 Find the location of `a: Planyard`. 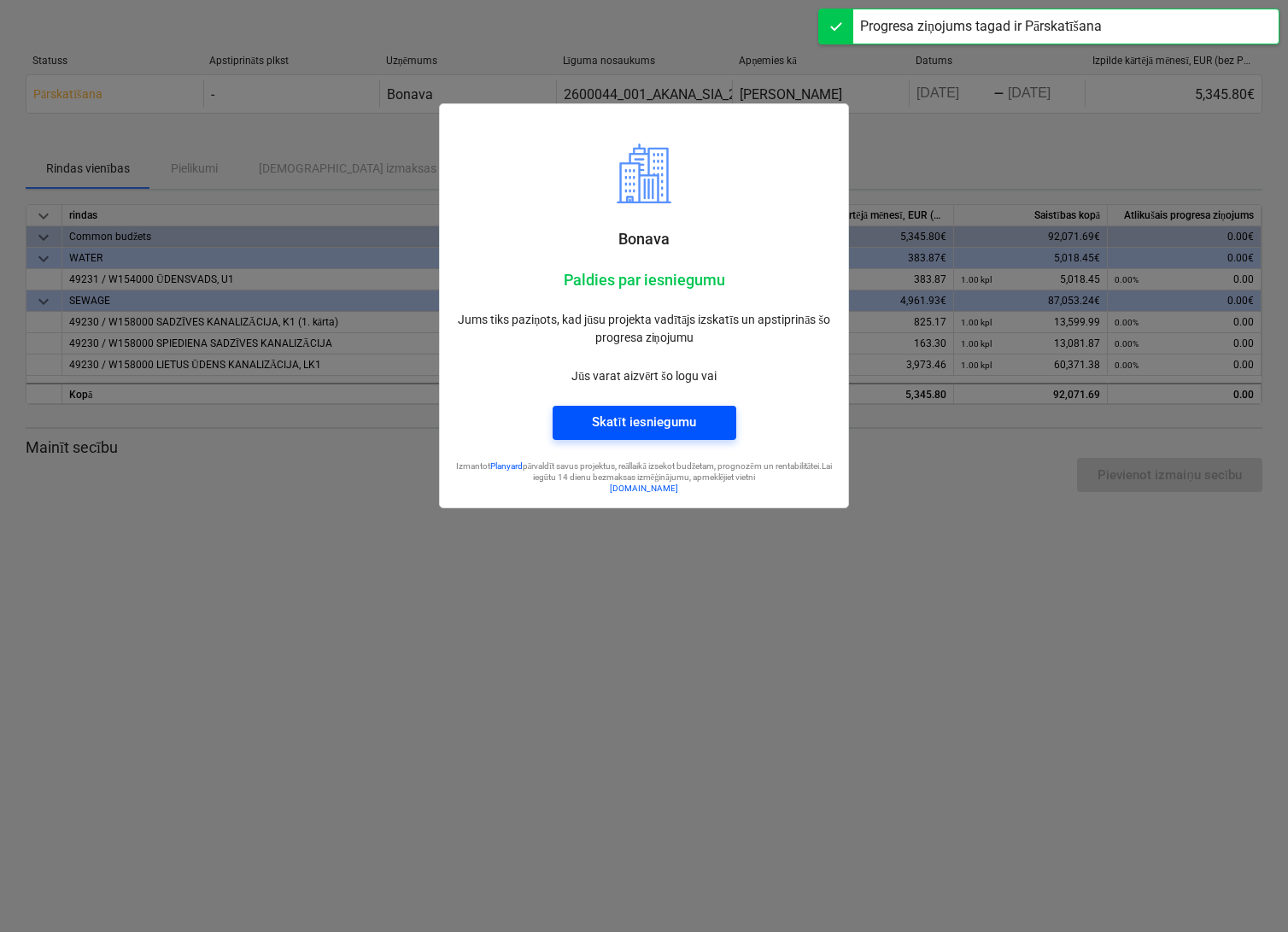

a: Planyard is located at coordinates (506, 466).